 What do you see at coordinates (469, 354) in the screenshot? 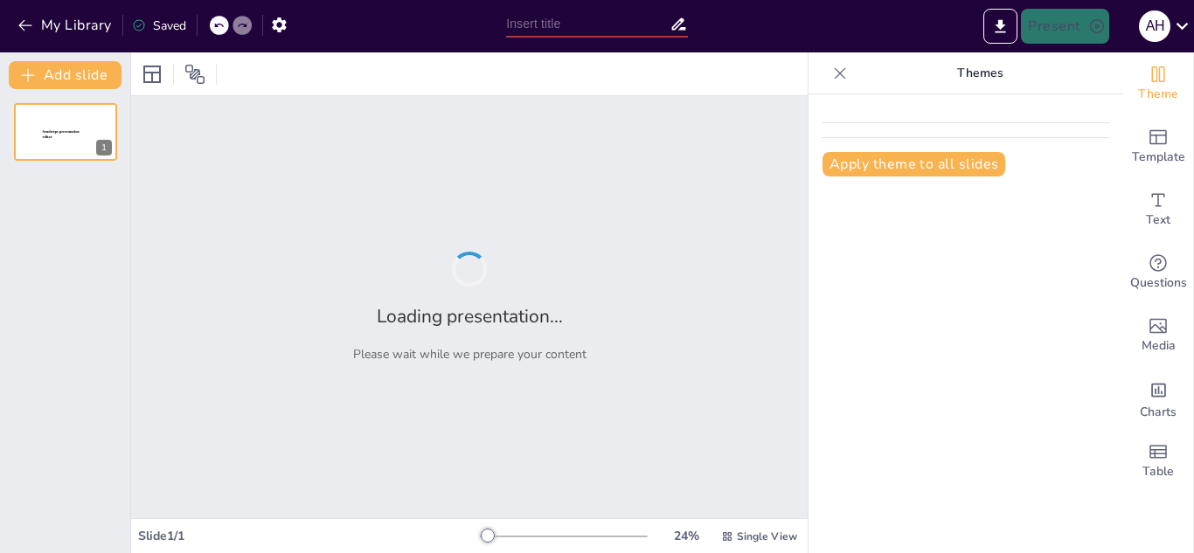
I see `p: Please wait while we prepare your content` at bounding box center [469, 354].